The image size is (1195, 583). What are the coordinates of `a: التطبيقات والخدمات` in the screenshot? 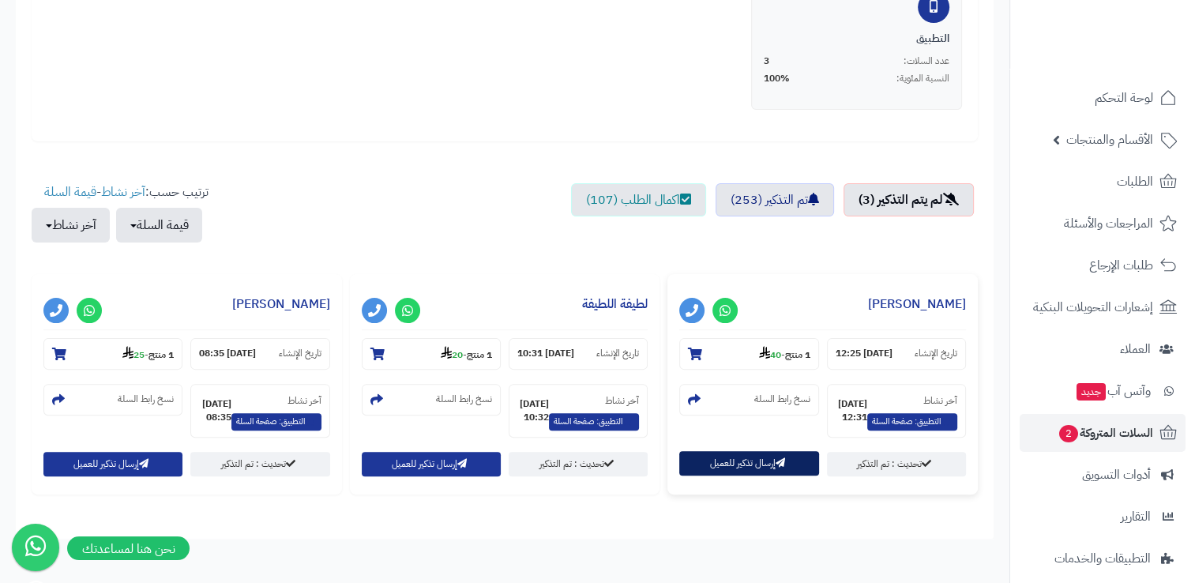 It's located at (1103, 559).